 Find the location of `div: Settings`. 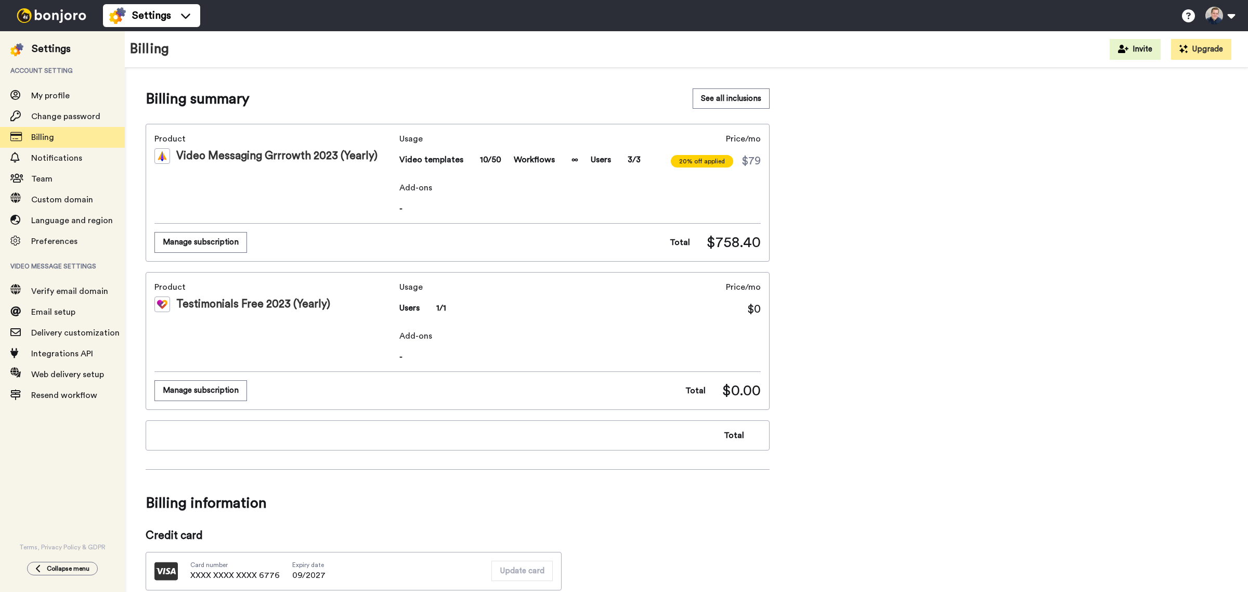

div: Settings is located at coordinates (51, 49).